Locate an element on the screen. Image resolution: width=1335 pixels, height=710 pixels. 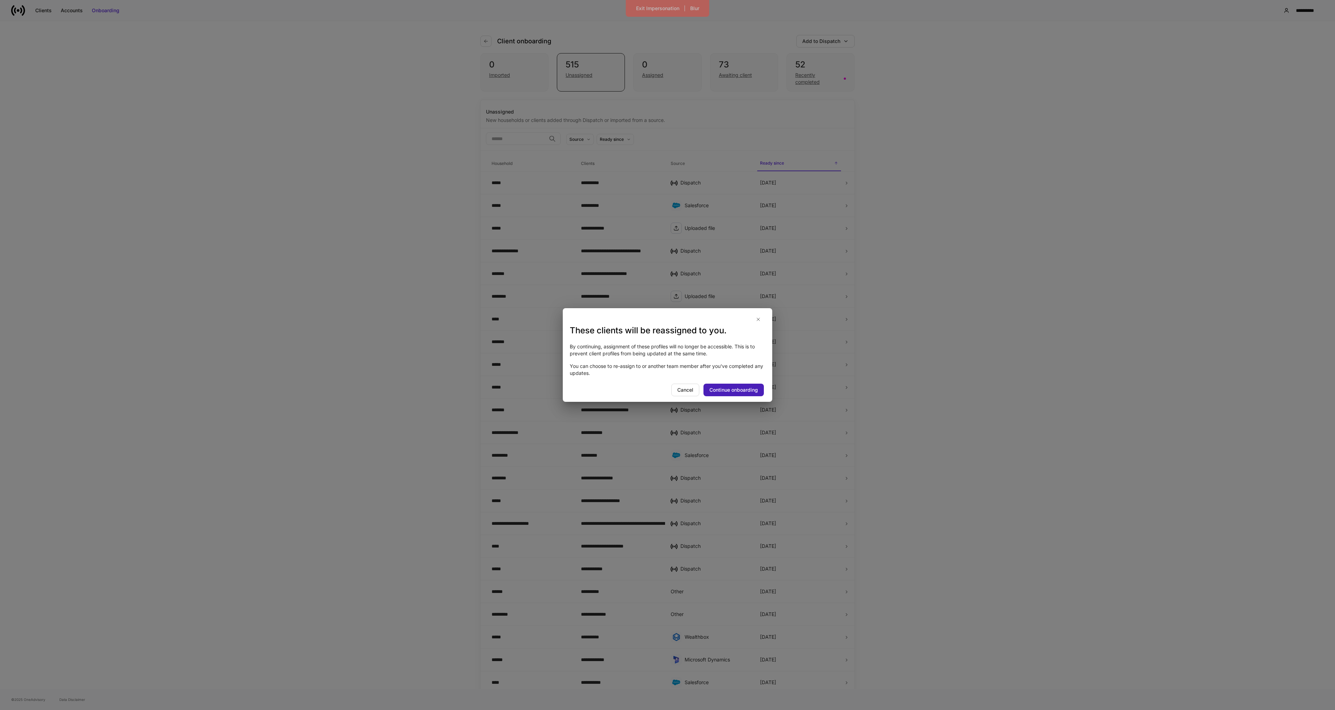
div: Exit Impersonation is located at coordinates (658, 8).